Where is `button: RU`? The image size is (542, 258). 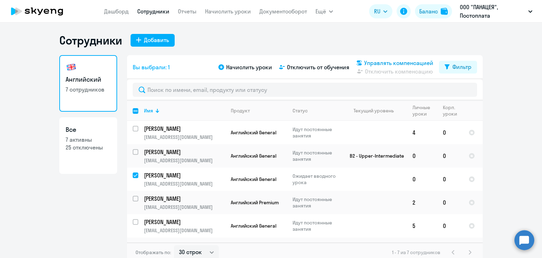
button: RU is located at coordinates (381, 11).